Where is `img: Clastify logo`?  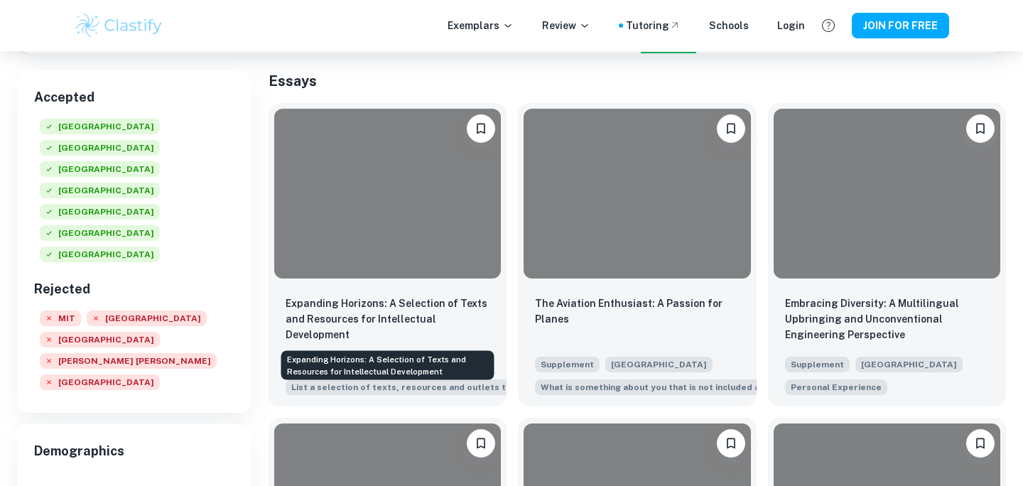 img: Clastify logo is located at coordinates (119, 26).